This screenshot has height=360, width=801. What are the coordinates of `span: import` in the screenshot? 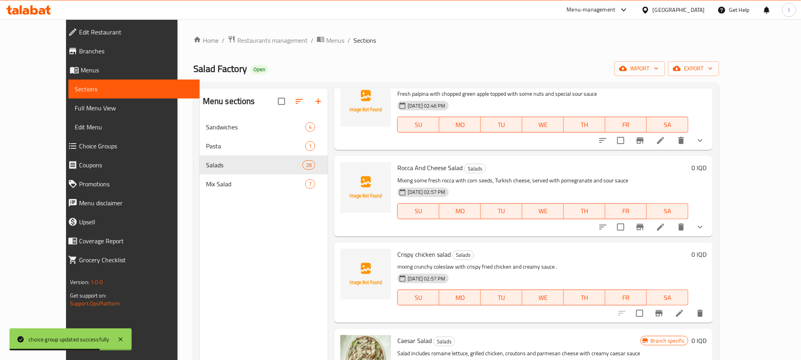 It's located at (640, 68).